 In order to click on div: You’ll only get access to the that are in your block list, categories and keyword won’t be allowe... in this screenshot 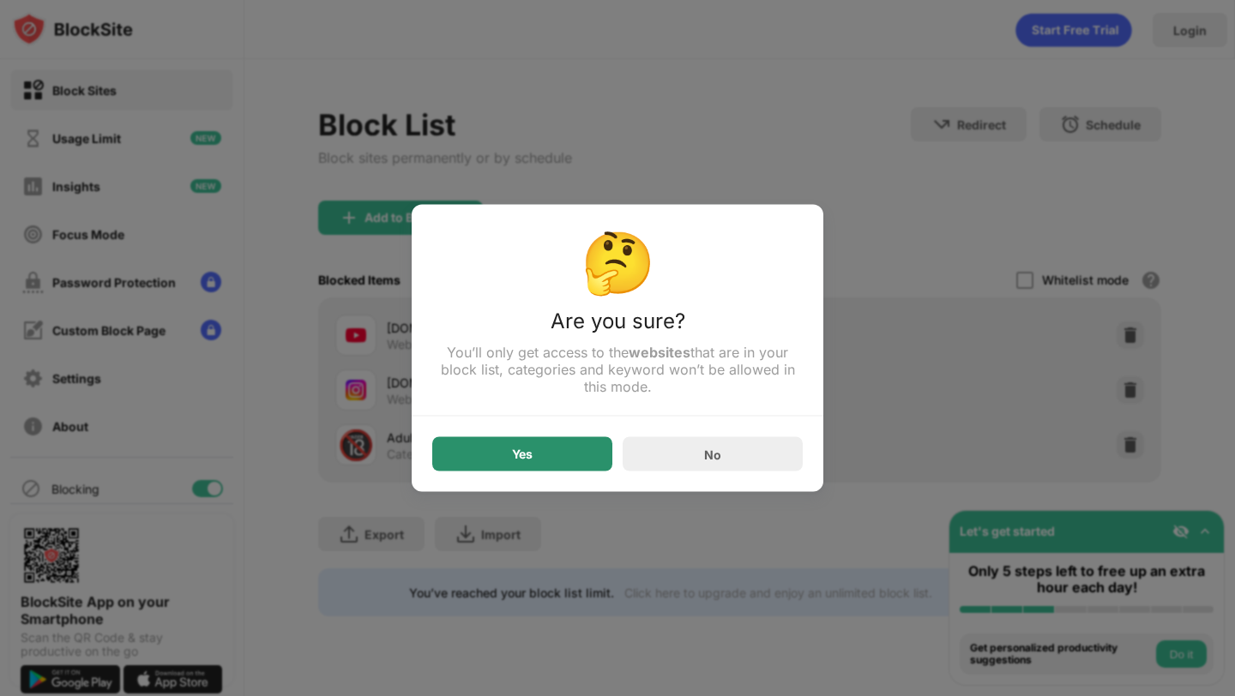, I will do `click(617, 370)`.